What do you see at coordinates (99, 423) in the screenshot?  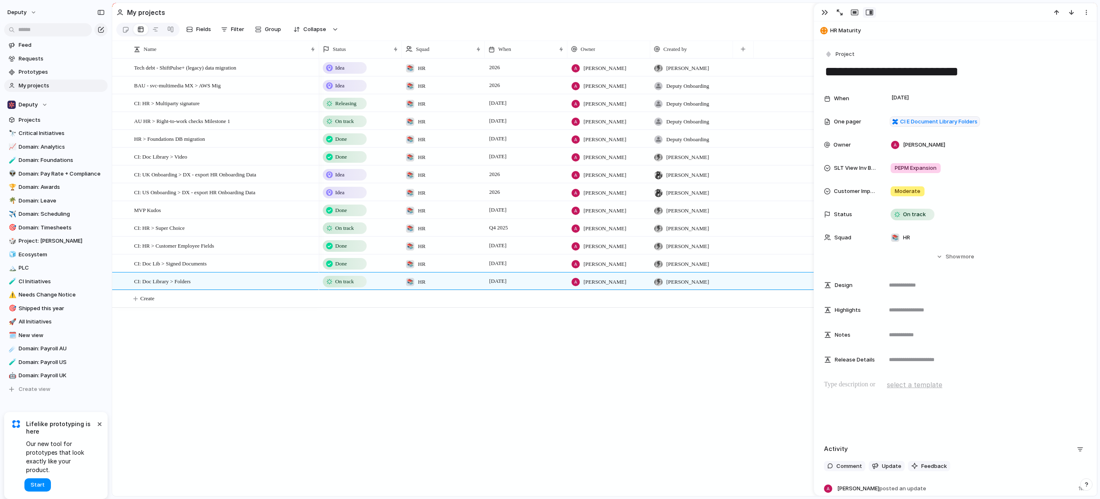 I see `button: Dismiss` at bounding box center [99, 423].